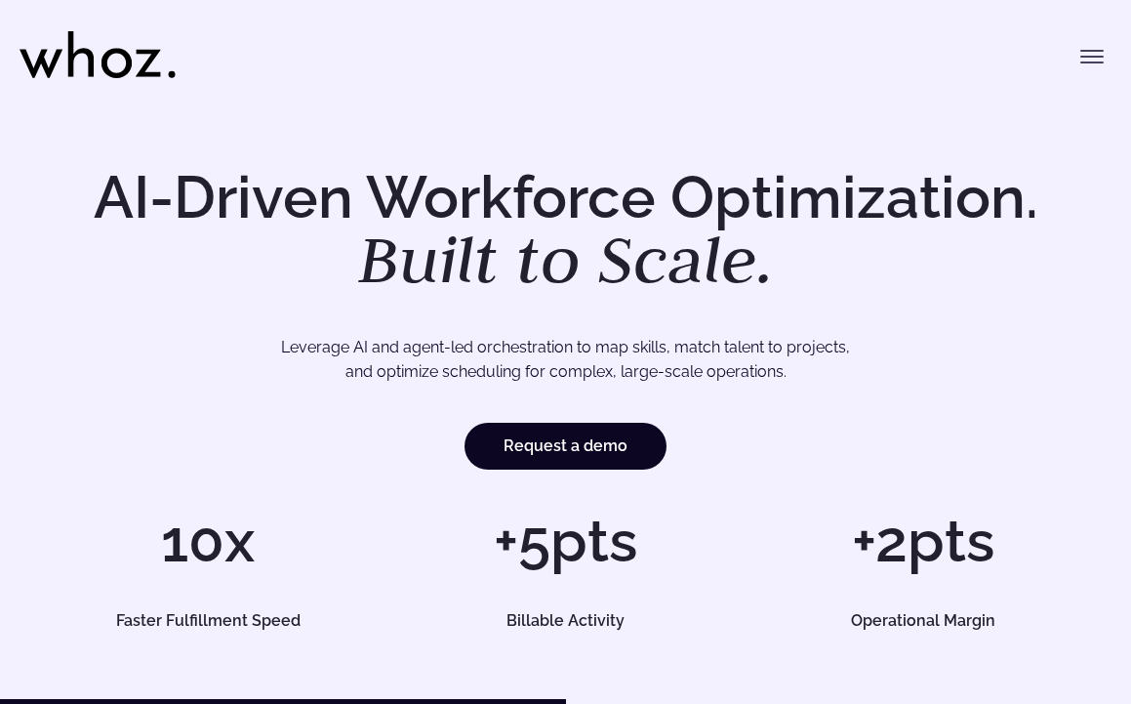 Image resolution: width=1131 pixels, height=704 pixels. Describe the element at coordinates (565, 541) in the screenshot. I see `h1: +5pts` at that location.